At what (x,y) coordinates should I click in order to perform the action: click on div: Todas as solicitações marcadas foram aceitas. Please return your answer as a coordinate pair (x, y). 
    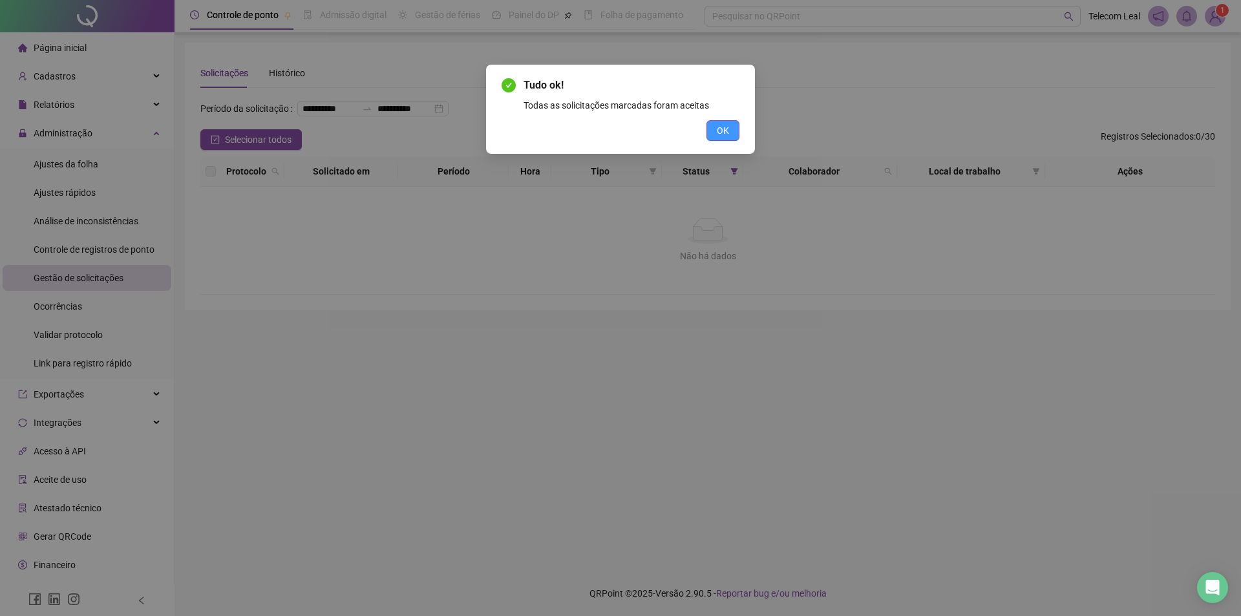
    Looking at the image, I should click on (632, 105).